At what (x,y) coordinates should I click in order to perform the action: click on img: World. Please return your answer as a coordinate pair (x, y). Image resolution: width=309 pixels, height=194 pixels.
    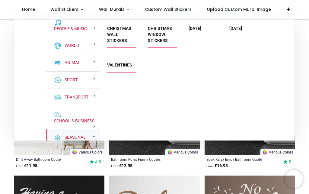
    Looking at the image, I should click on (58, 46).